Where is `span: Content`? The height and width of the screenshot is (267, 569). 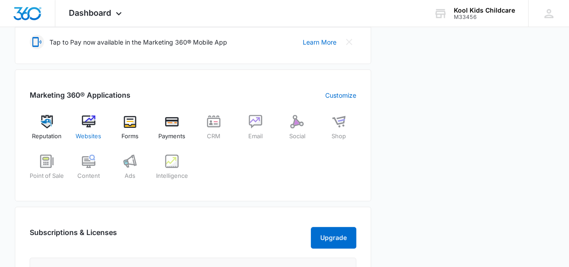
span: Content is located at coordinates (89, 176).